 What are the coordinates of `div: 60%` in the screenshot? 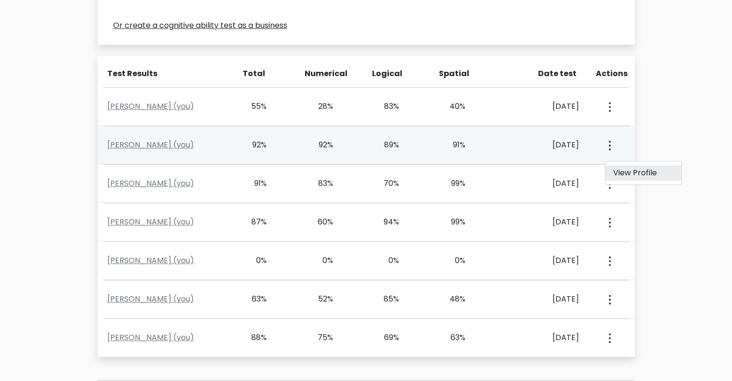 It's located at (319, 222).